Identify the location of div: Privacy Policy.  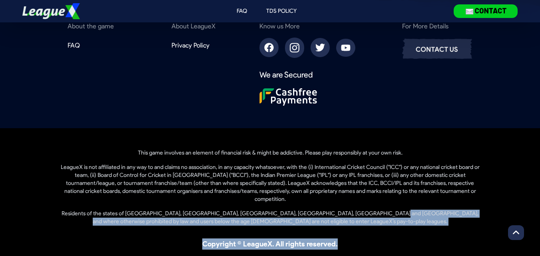
(190, 46).